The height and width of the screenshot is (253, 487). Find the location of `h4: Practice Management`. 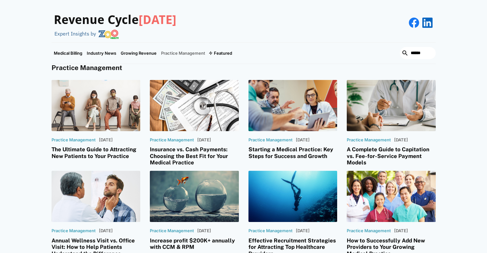

h4: Practice Management is located at coordinates (244, 68).